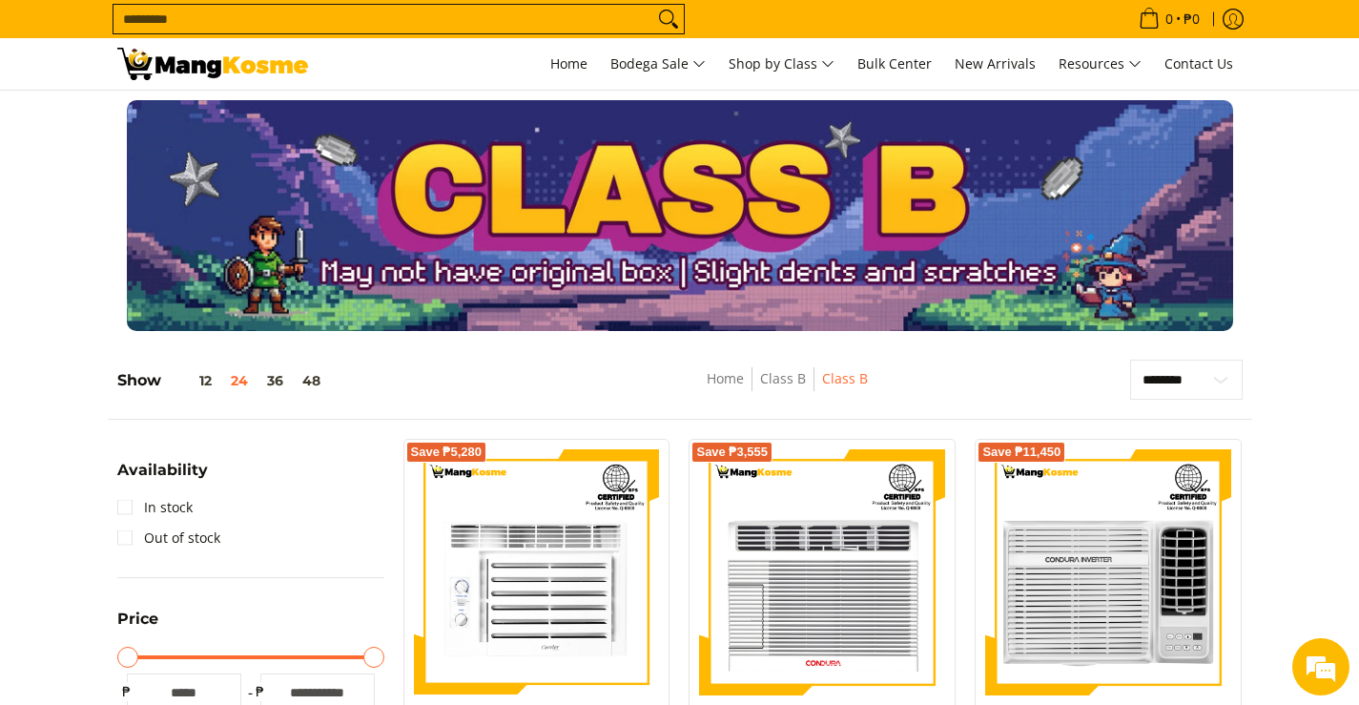 This screenshot has width=1359, height=705. Describe the element at coordinates (1108, 572) in the screenshot. I see `img: Condura 0.75 HP Remote Compact Window-Type Inverter Air Conditioner (Class B)` at that location.